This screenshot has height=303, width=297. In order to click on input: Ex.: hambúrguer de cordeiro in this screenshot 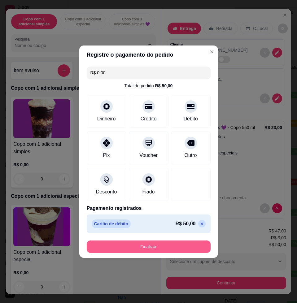, I will do `click(149, 73)`.